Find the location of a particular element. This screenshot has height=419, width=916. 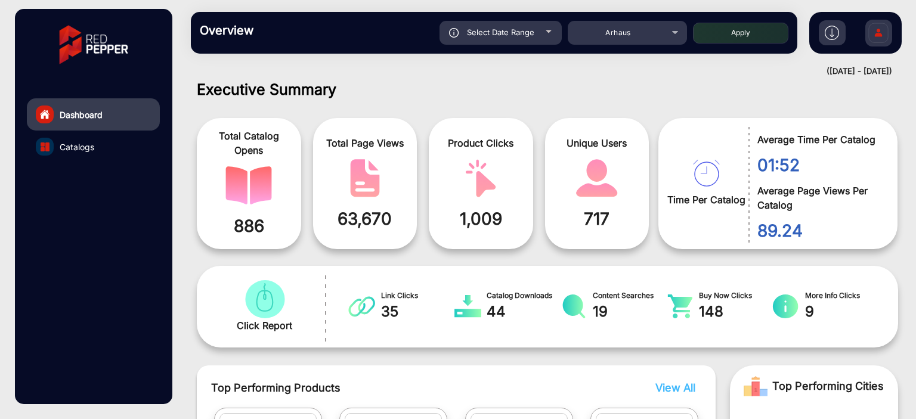

span: 44 is located at coordinates (524, 312).